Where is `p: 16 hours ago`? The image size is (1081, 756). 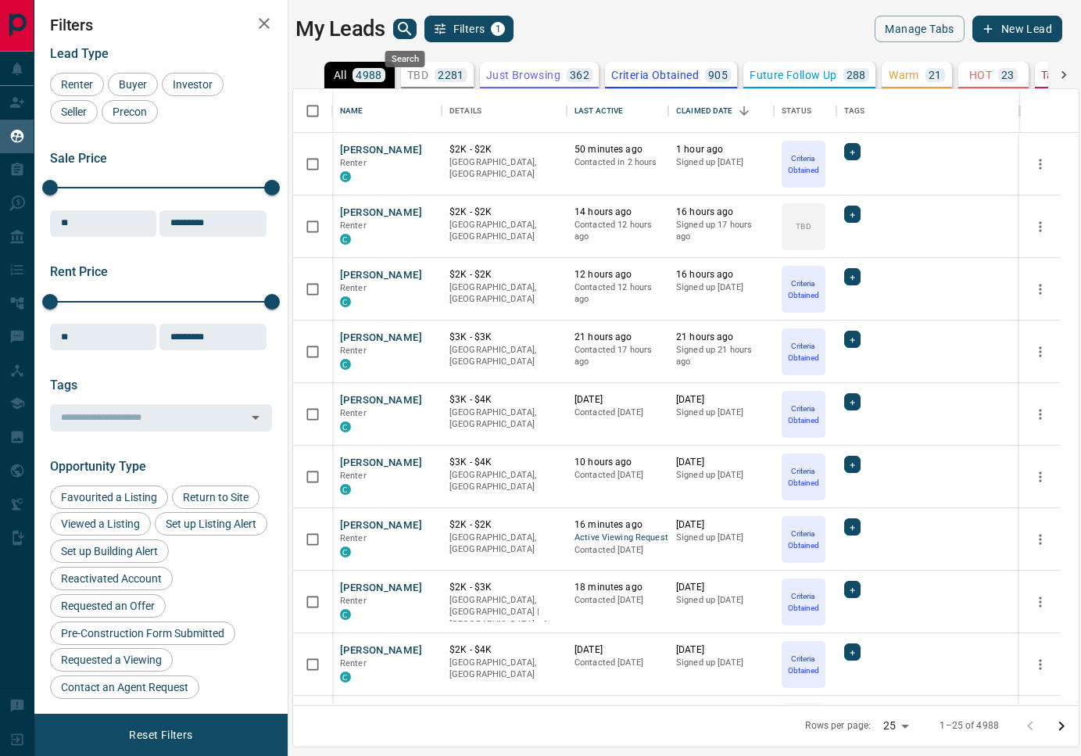 p: 16 hours ago is located at coordinates (721, 274).